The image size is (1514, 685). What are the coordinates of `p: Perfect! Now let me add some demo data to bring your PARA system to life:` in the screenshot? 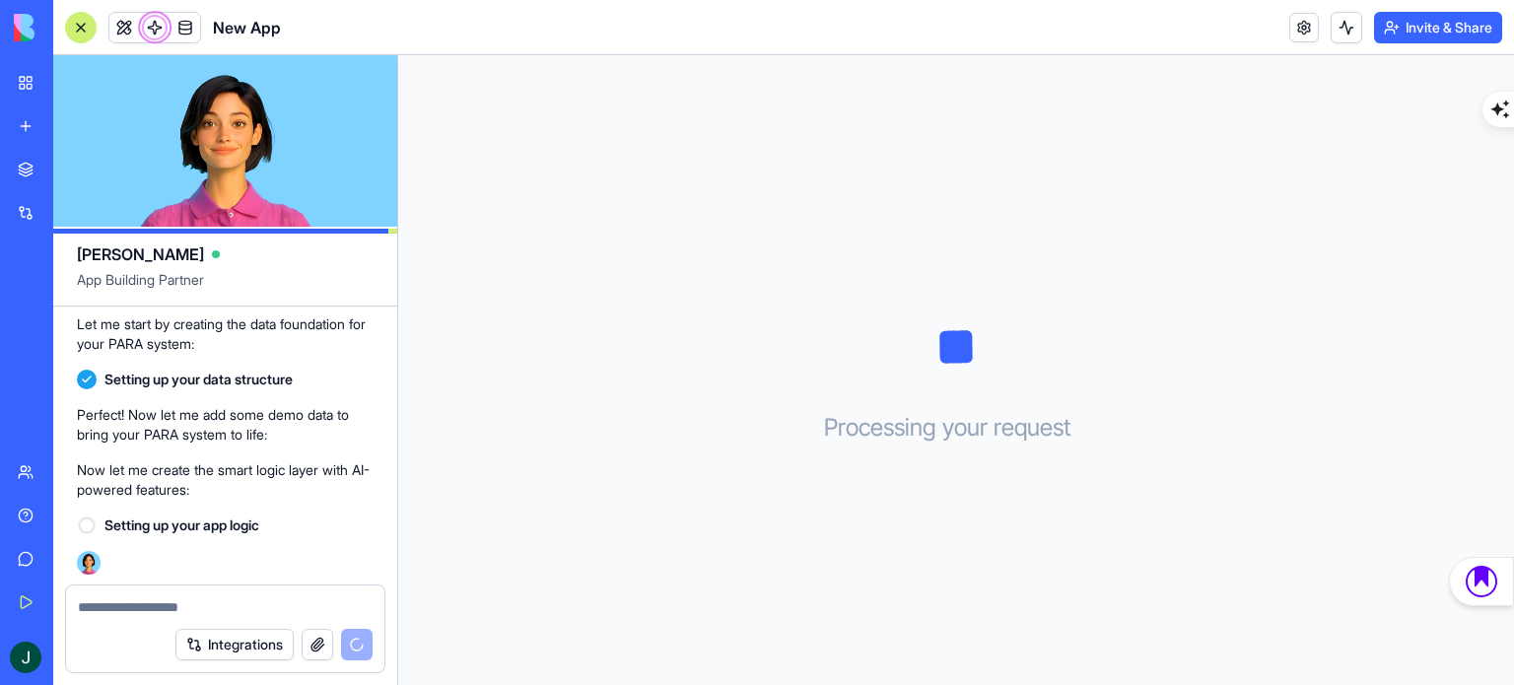 It's located at (225, 425).